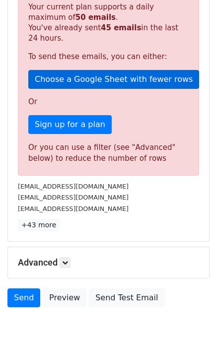 The image size is (217, 341). I want to click on div: Or you can use a filter (see "Advanced" below) to reduce the number of rows, so click(108, 153).